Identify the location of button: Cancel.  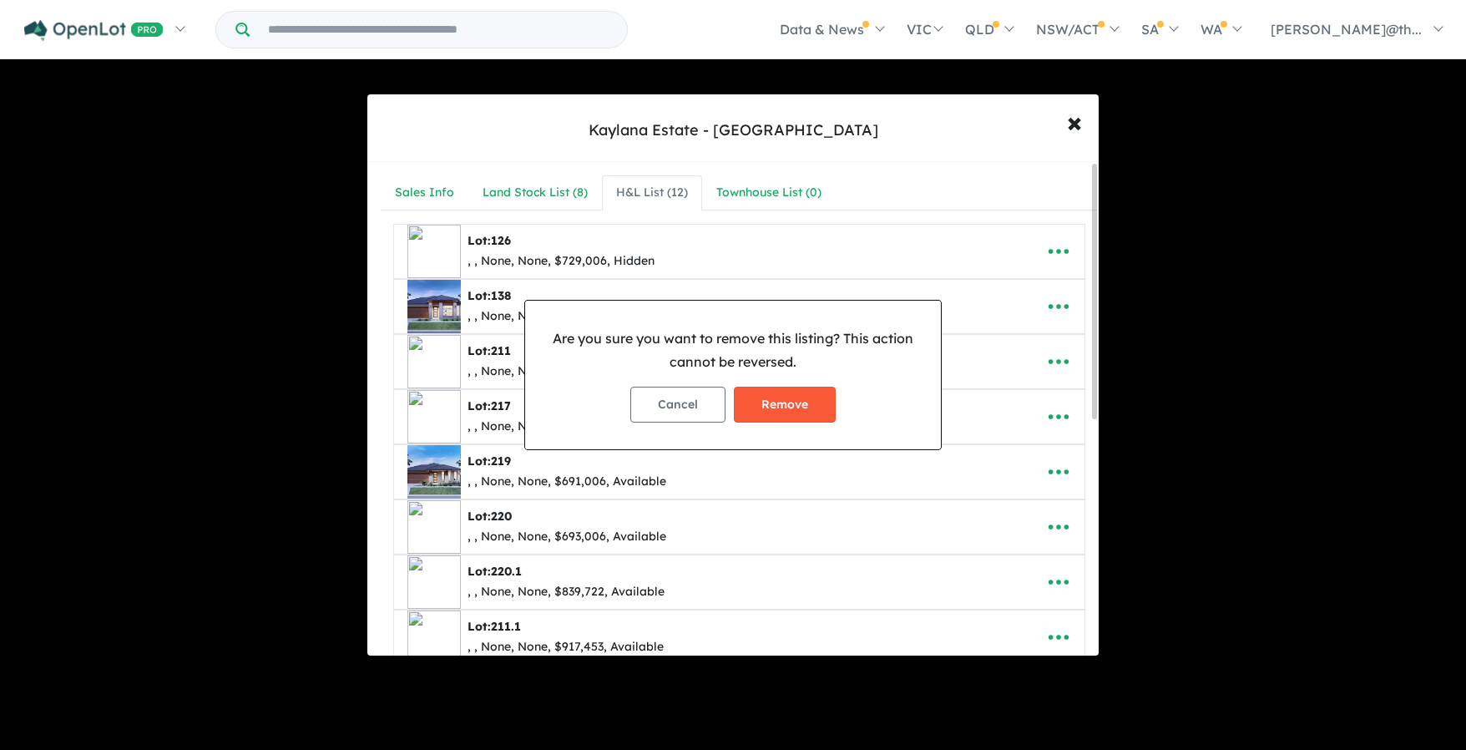
(678, 404).